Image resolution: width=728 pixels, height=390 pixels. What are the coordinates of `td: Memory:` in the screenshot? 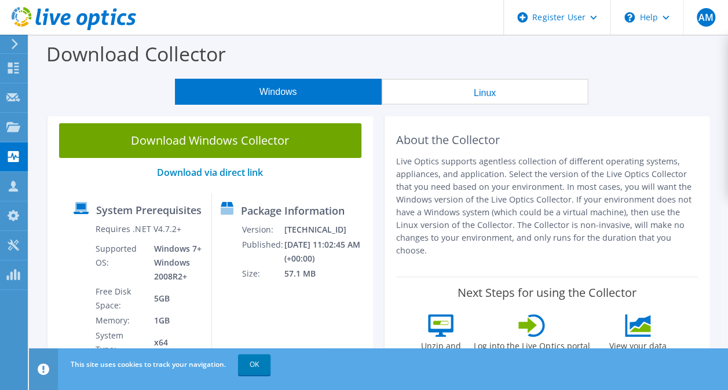 It's located at (120, 321).